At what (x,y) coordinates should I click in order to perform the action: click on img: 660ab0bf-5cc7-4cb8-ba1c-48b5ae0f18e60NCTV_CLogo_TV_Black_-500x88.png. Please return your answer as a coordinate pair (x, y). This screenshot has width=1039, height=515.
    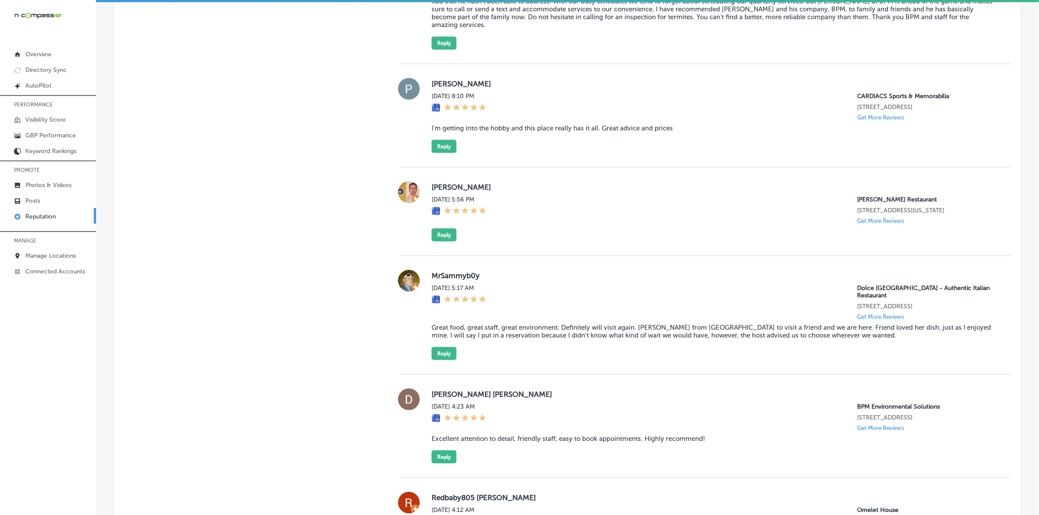
    Looking at the image, I should click on (38, 15).